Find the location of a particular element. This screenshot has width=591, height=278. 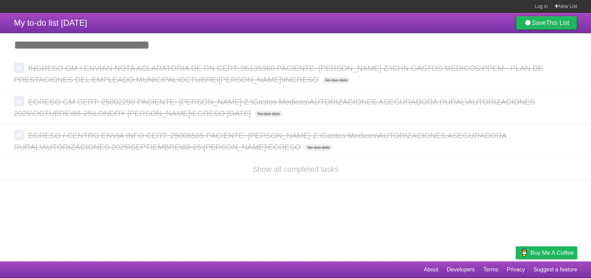

span: Buy me a coffee is located at coordinates (552, 252).